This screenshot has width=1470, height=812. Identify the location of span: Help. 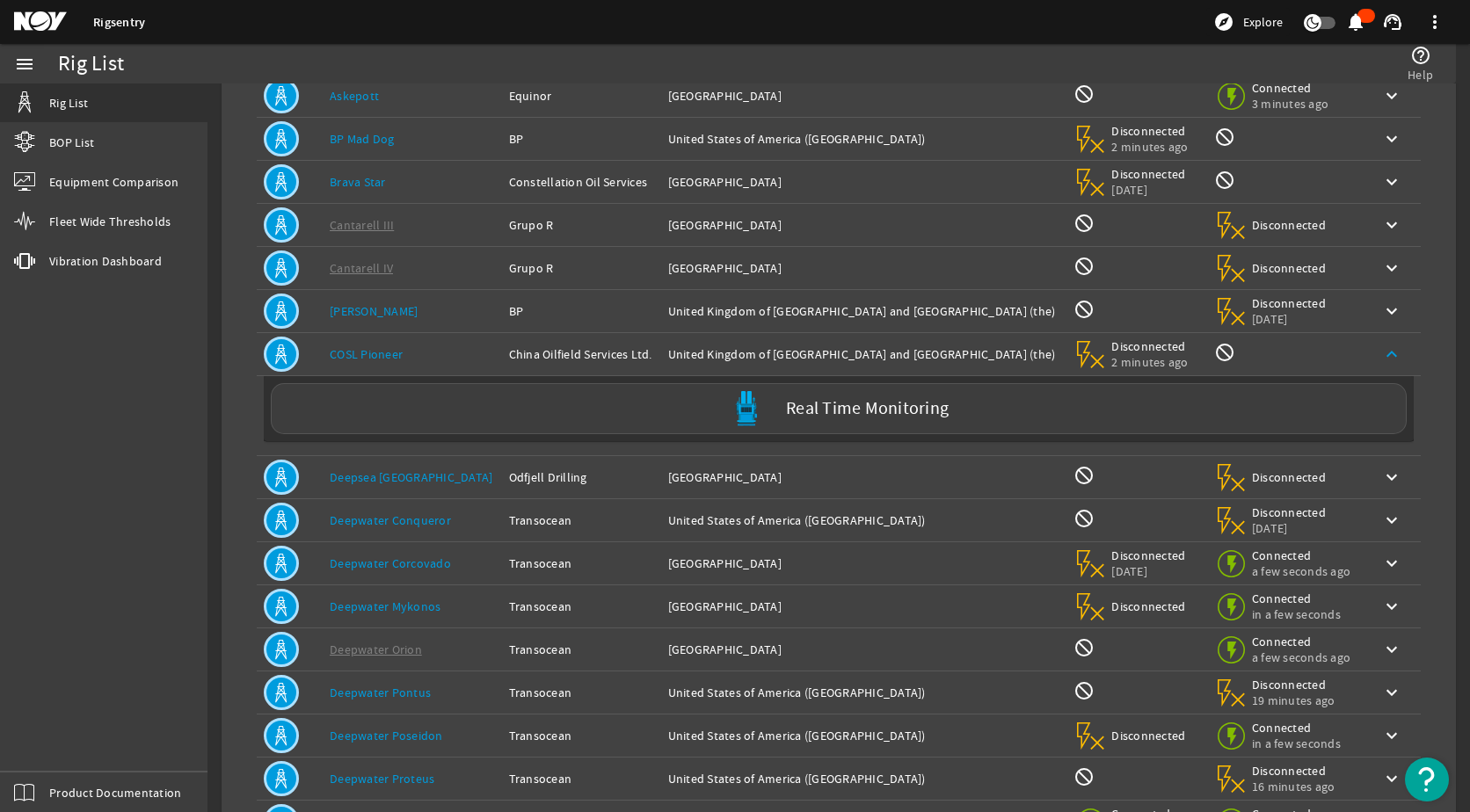
(1420, 74).